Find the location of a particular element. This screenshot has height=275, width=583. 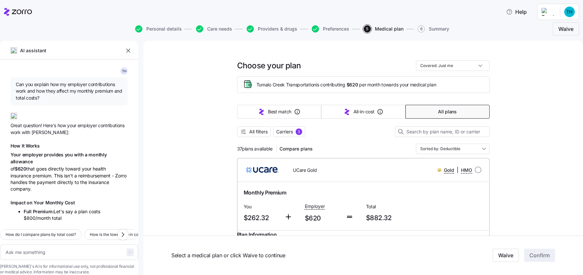

span: UCare Gold is located at coordinates (305, 170).